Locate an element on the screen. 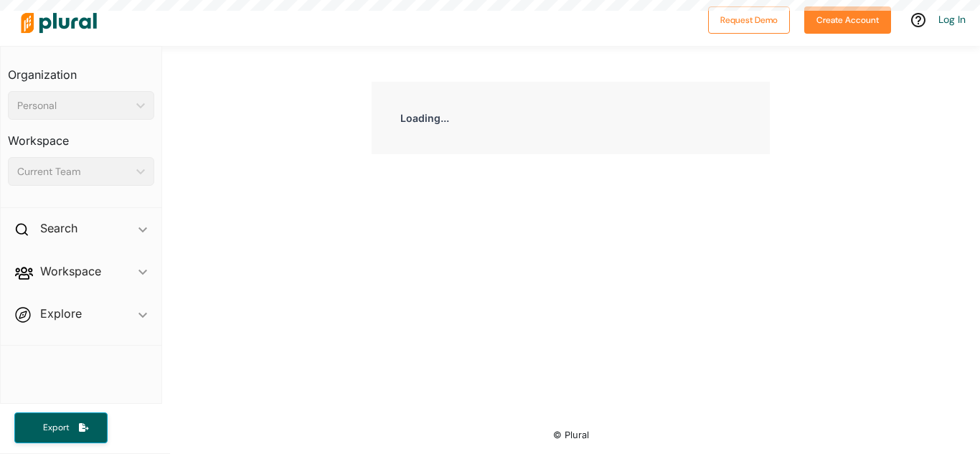  h3: Organization is located at coordinates (81, 70).